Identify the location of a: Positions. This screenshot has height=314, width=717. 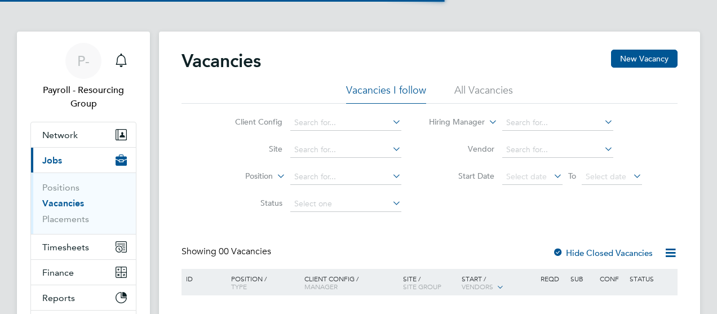
(61, 187).